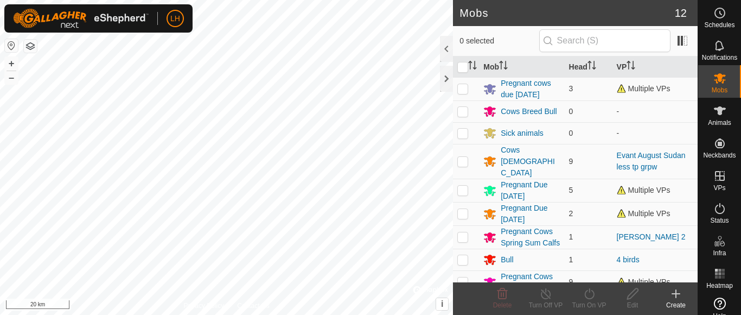 The width and height of the screenshot is (741, 315). What do you see at coordinates (720, 220) in the screenshot?
I see `span: Status` at bounding box center [720, 220].